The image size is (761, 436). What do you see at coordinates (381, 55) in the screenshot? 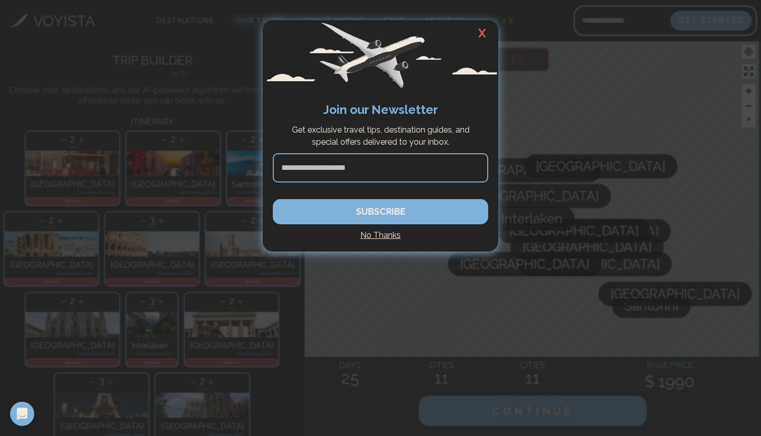
I see `img: Avopass plane flying` at bounding box center [381, 55].